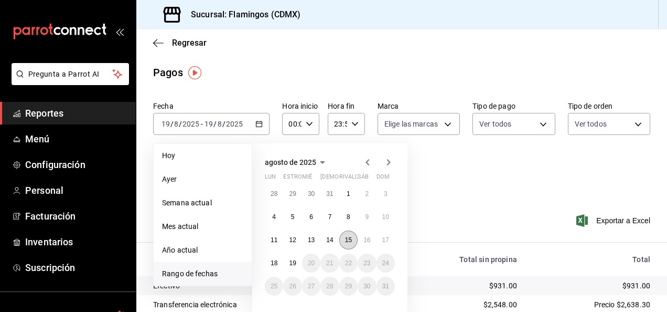 Image resolution: width=667 pixels, height=312 pixels. I want to click on button: 28 de julio de 2025, so click(274, 194).